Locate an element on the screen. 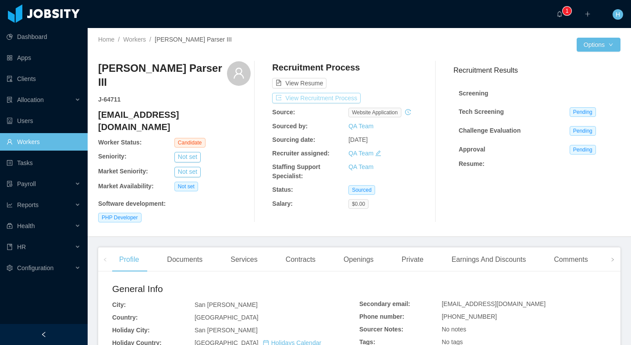  i: icon: setting is located at coordinates (10, 268).